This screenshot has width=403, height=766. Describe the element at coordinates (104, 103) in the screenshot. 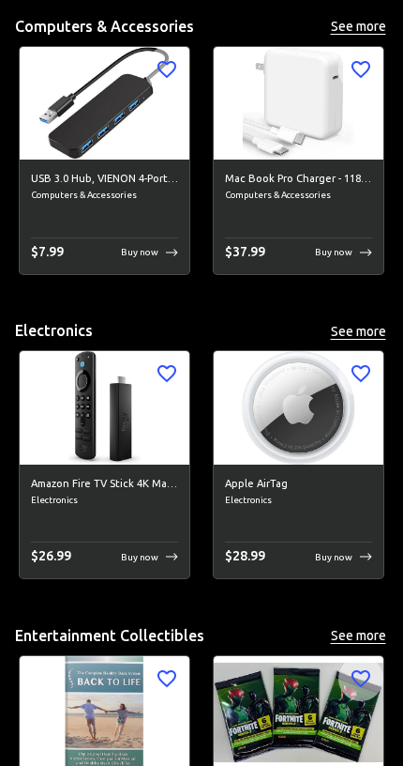

I see `img: USB 3.0 Hub, VIENON 4-Port USB Hub USB Splitter USB Expander for Laptop, Xbox, Flash Drive, HDD, ...` at that location.